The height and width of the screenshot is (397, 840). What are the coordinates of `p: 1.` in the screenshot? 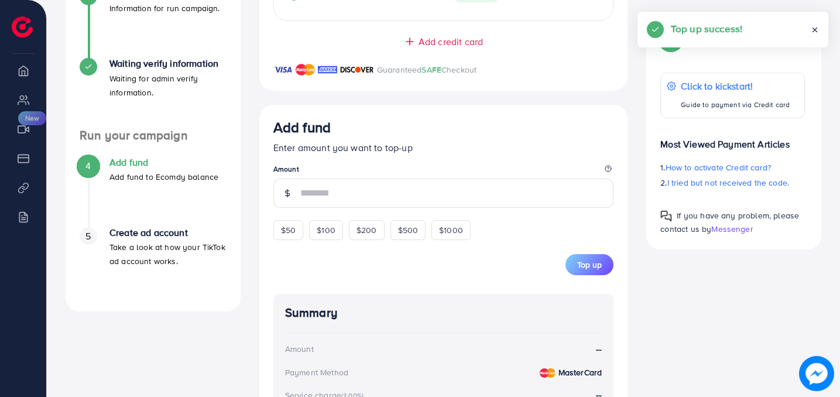 It's located at (733, 167).